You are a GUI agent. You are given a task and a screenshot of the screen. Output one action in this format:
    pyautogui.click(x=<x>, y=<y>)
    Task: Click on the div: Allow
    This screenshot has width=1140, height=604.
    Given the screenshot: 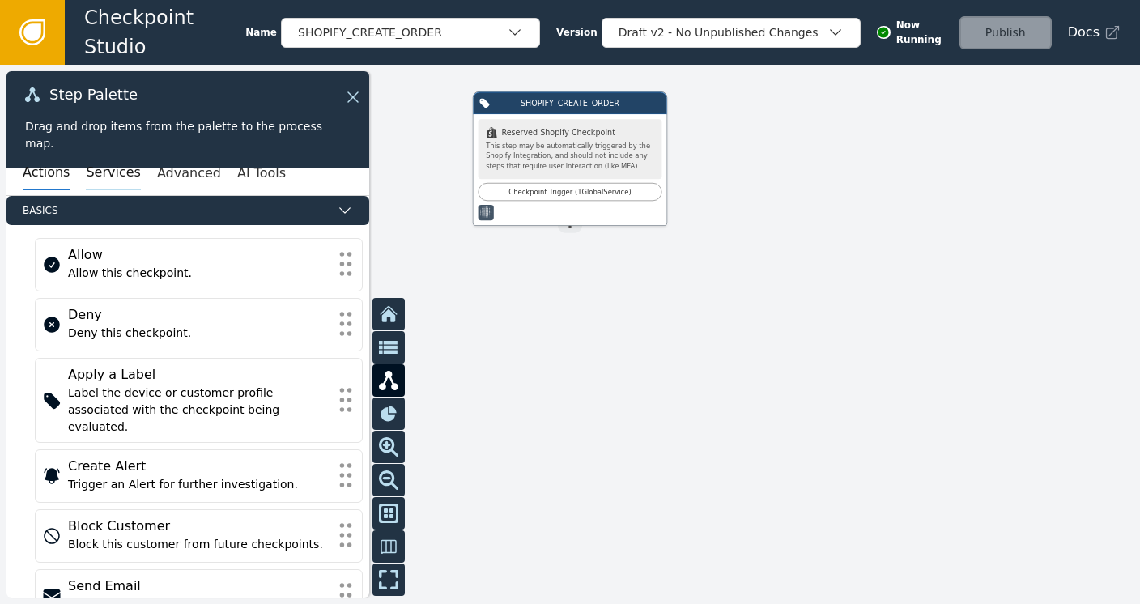 What is the action you would take?
    pyautogui.click(x=198, y=255)
    